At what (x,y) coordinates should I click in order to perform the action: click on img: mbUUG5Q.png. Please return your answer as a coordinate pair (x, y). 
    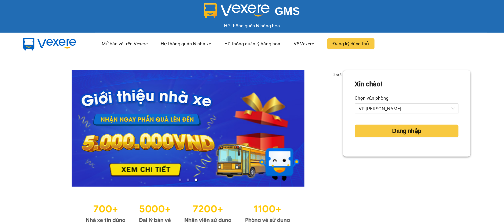
    Looking at the image, I should click on (50, 44).